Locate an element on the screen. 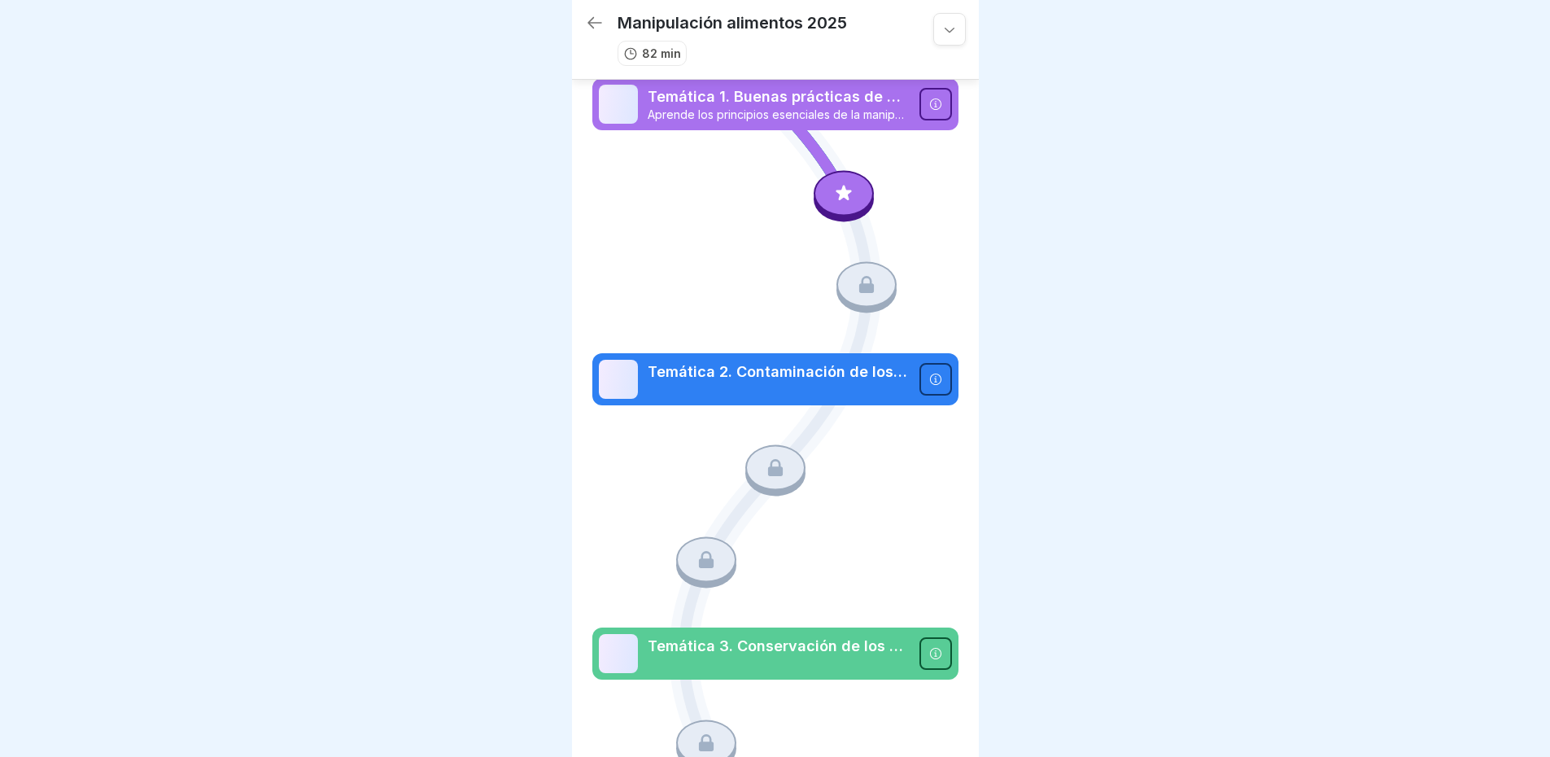 This screenshot has height=757, width=1550. p: Temática 1. Buenas prácticas de manufactura is located at coordinates (779, 97).